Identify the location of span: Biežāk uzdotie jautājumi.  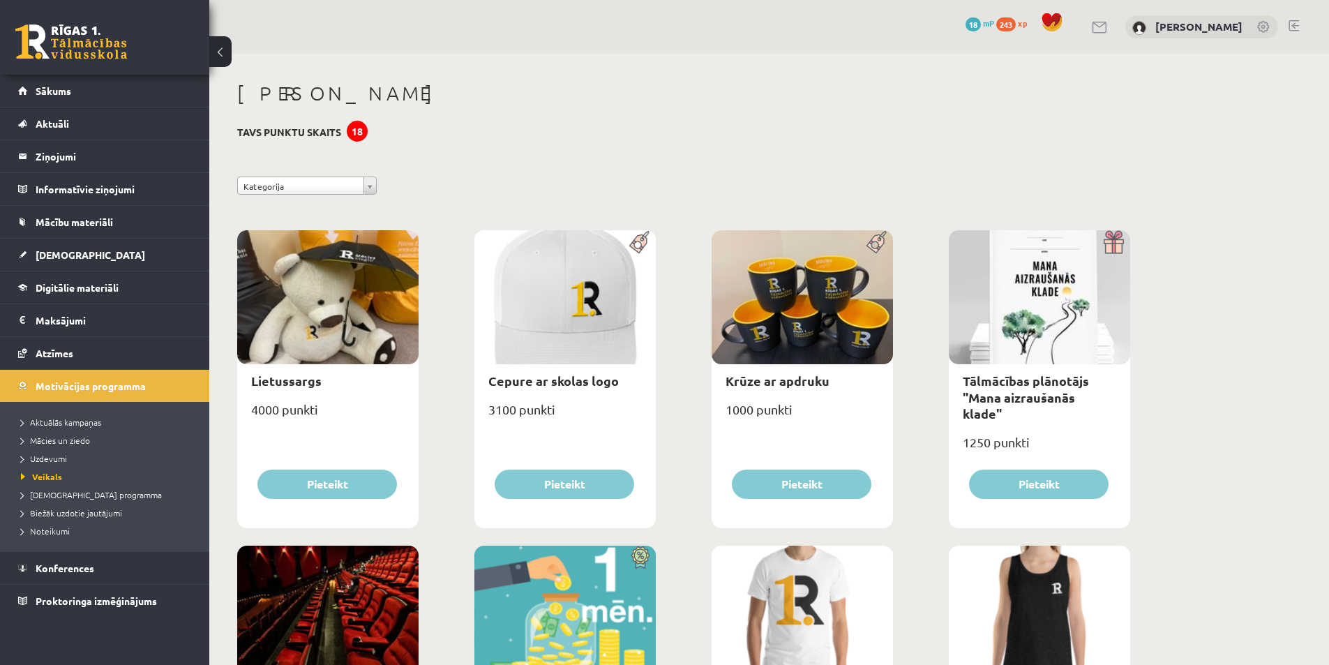
(71, 513).